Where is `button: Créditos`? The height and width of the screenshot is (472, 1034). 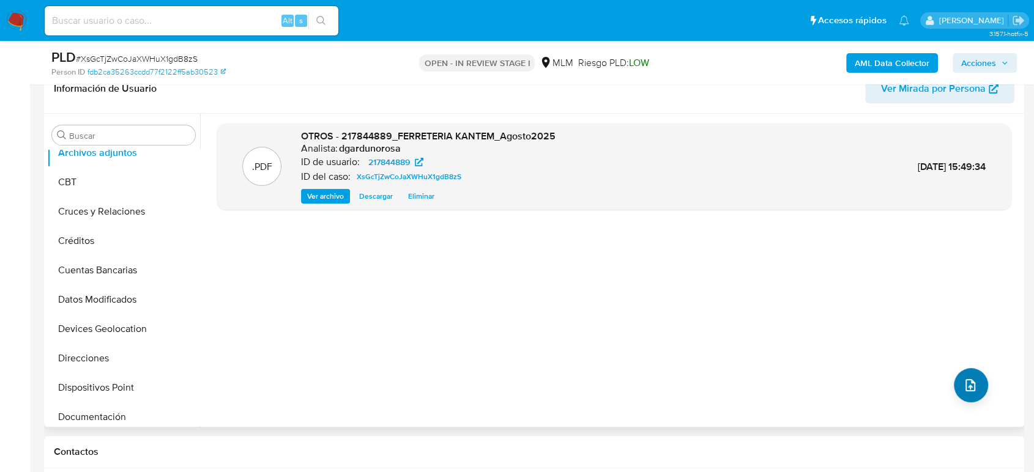
button: Créditos is located at coordinates (124, 241).